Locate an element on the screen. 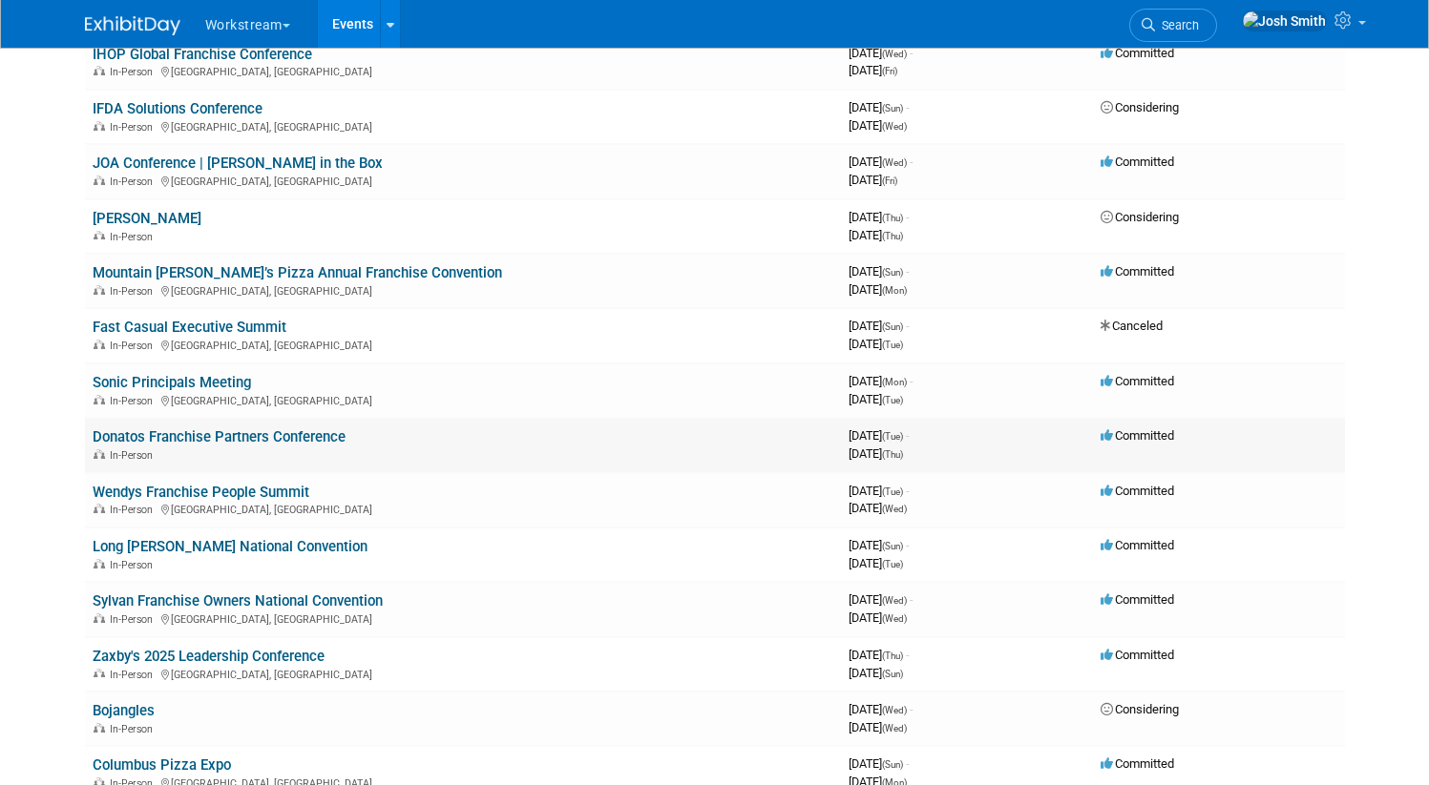 The height and width of the screenshot is (785, 1429). a: Bojangles is located at coordinates (123, 711).